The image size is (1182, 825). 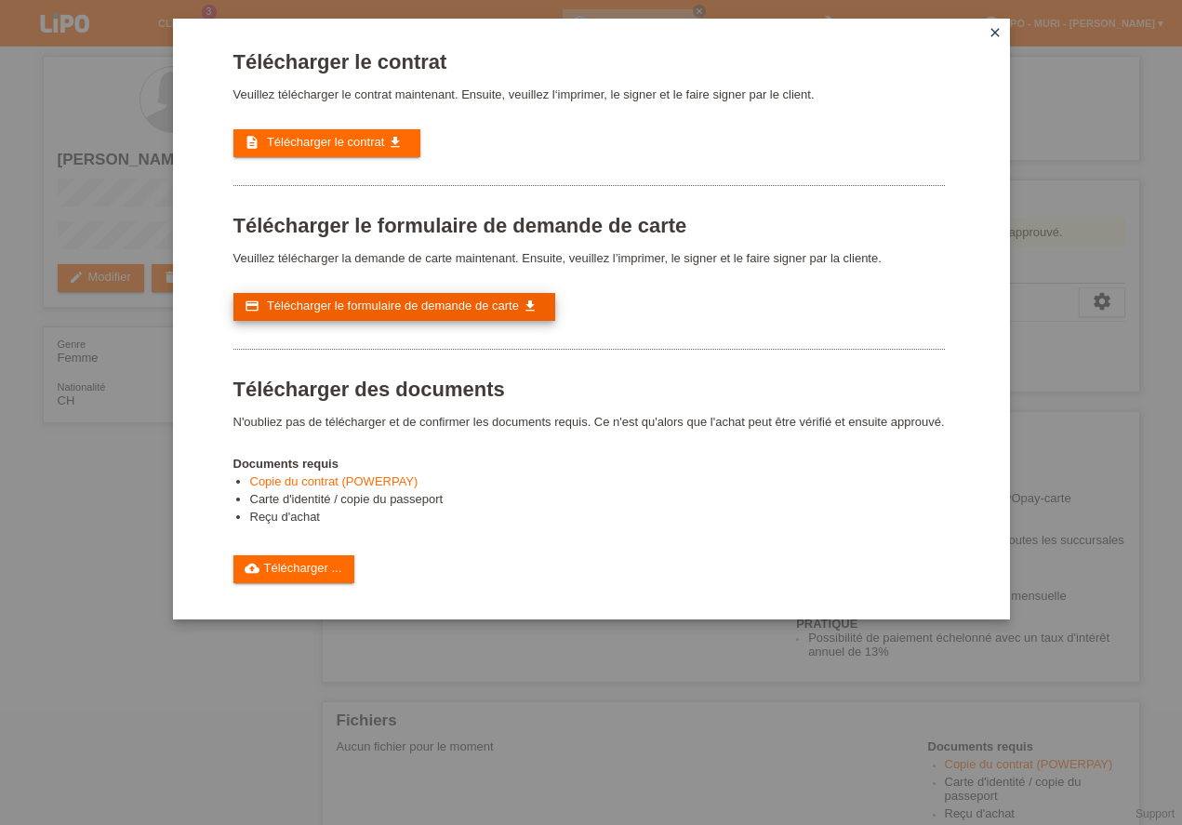 I want to click on a: Copie du contrat (POWERPAY), so click(x=334, y=481).